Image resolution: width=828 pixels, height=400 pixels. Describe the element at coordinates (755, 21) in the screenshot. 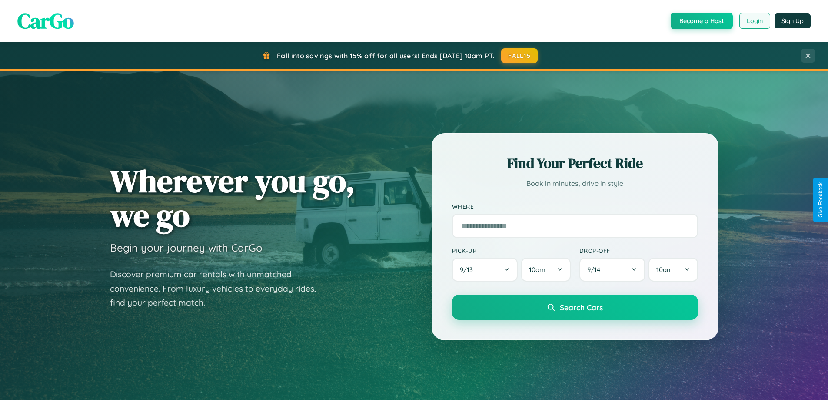

I see `button: Login` at that location.